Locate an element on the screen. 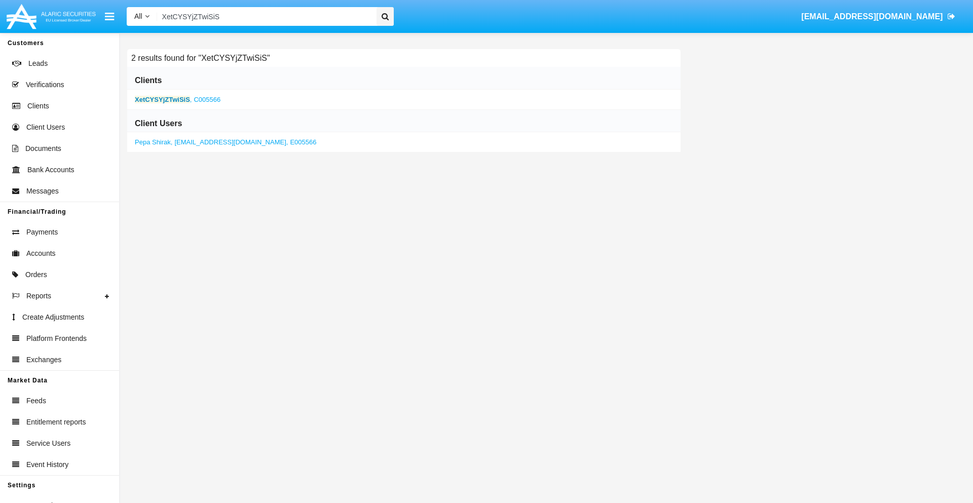 This screenshot has width=973, height=503. h6: Client Users is located at coordinates (158, 124).